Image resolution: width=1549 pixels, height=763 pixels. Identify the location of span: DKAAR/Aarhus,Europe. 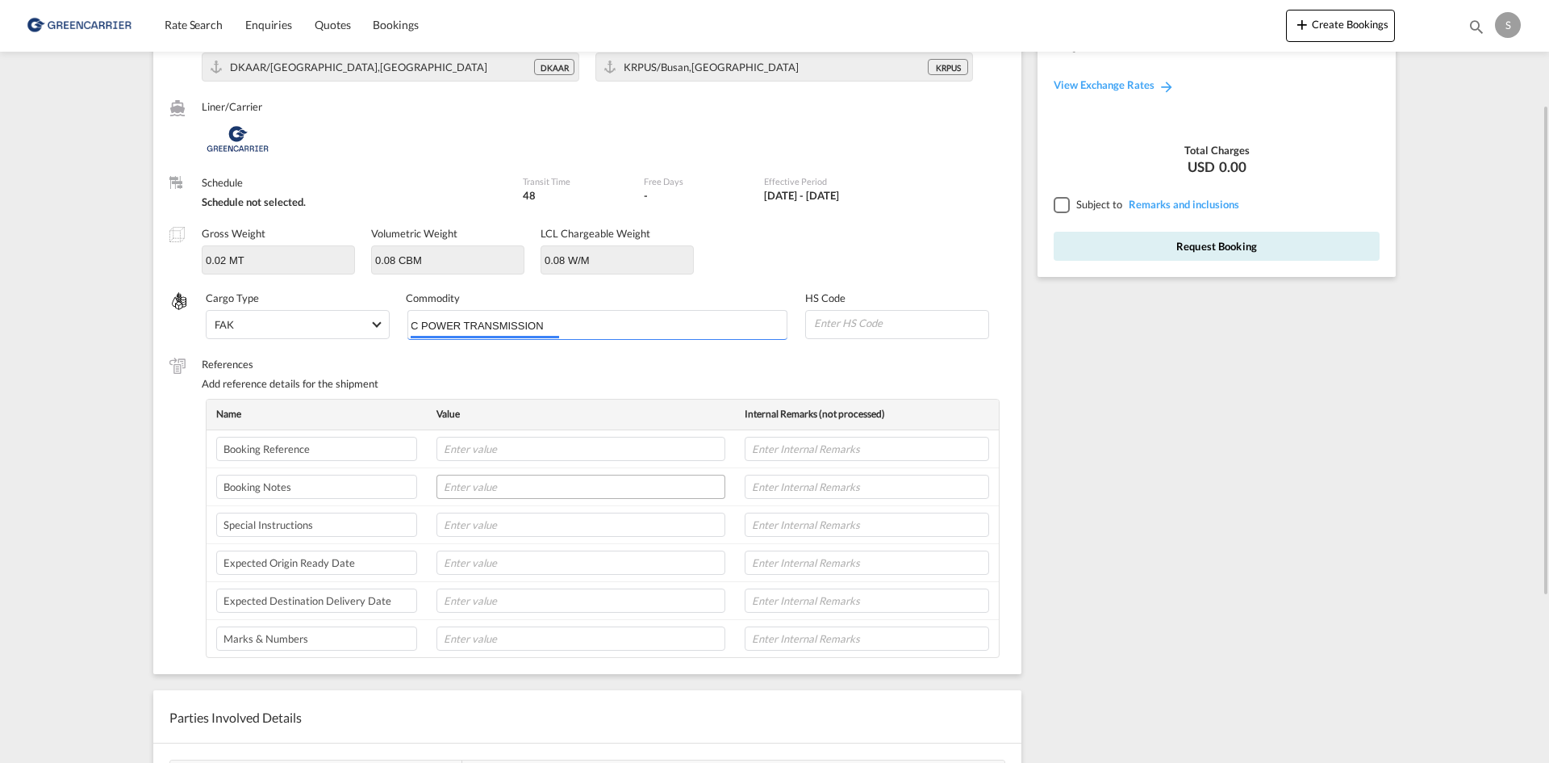
(358, 67).